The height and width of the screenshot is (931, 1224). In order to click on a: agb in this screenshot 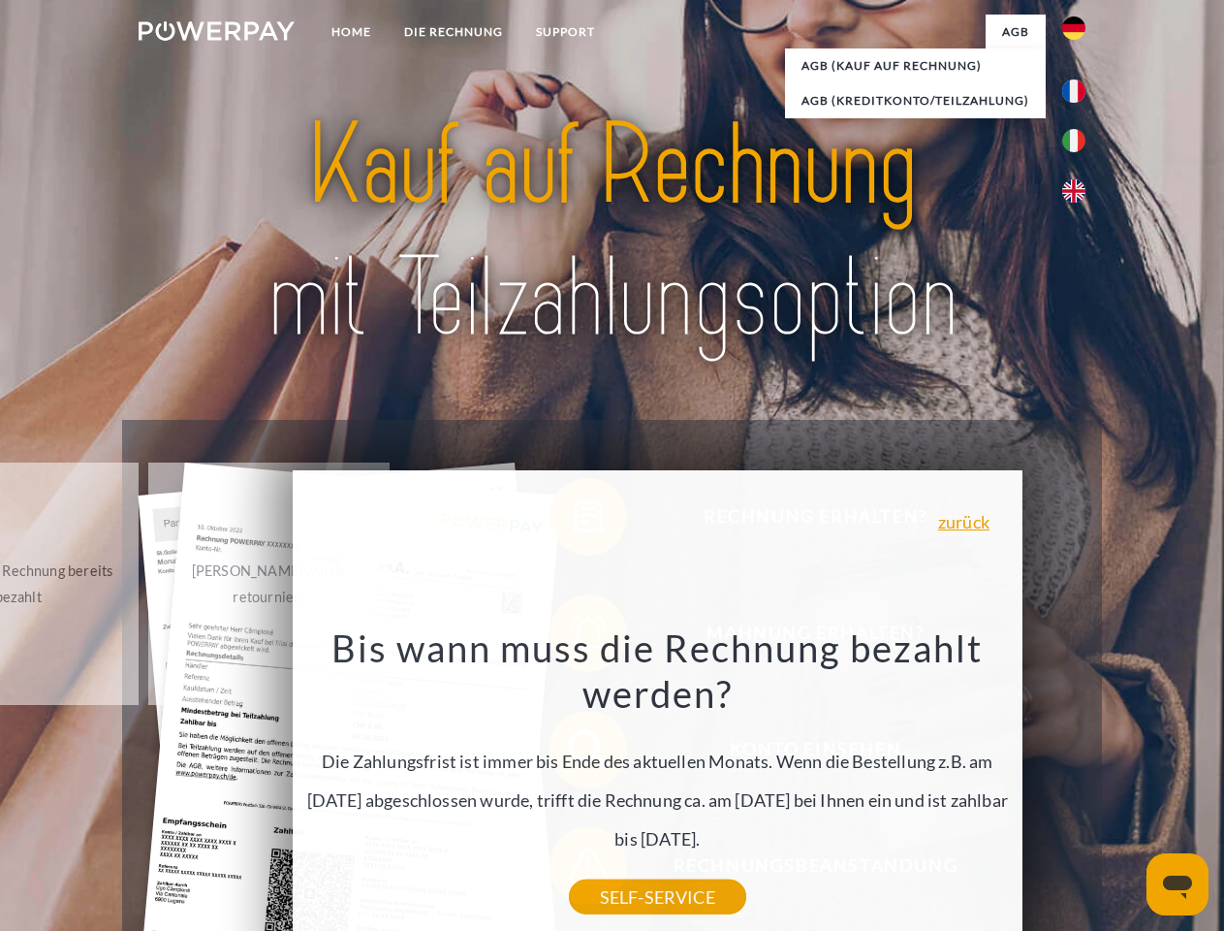, I will do `click(1016, 32)`.